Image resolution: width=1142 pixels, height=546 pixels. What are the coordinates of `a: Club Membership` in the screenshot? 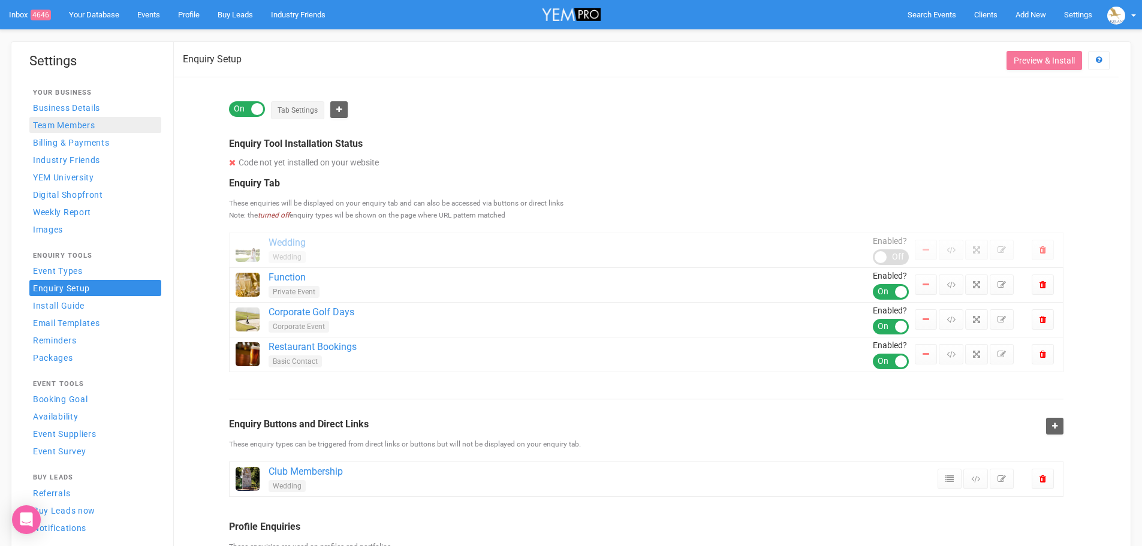 It's located at (602, 472).